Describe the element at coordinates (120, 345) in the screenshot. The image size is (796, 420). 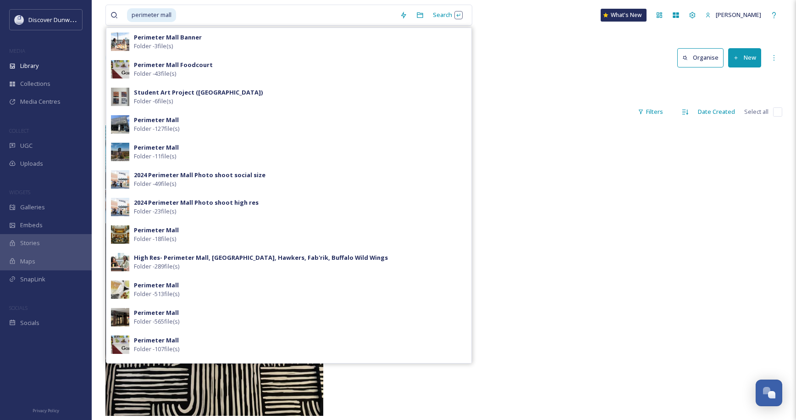
I see `img: 9a25116b-24c4-46d7-9d4d-45019e5d7554.jpg` at that location.